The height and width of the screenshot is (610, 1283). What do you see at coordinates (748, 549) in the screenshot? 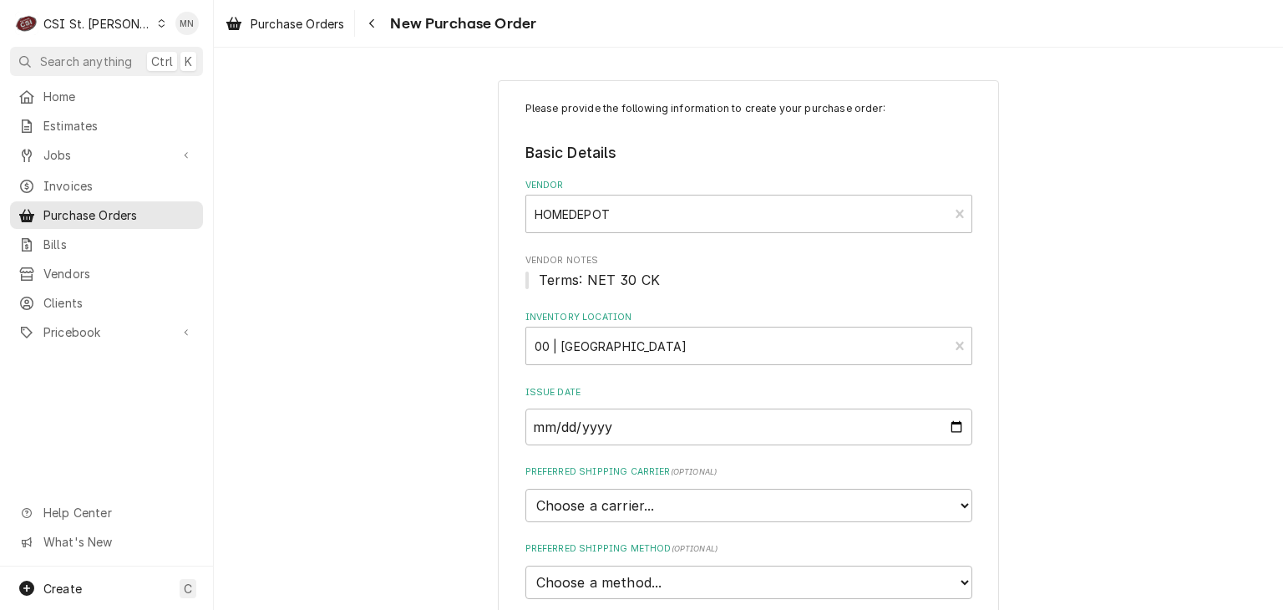
I see `label: Preferred Shipping Method` at bounding box center [748, 549].